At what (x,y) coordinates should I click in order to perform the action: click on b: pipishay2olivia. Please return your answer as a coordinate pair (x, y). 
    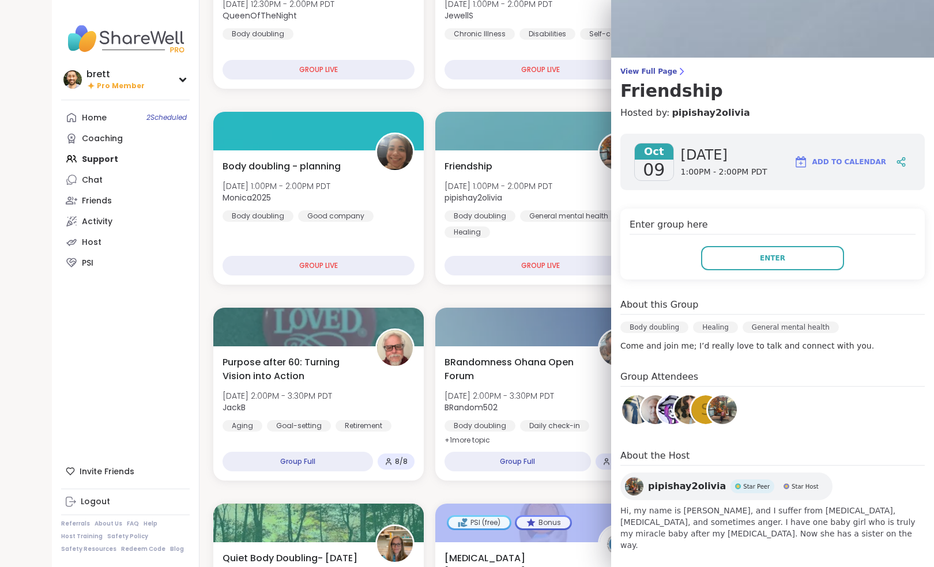
    Looking at the image, I should click on (473, 198).